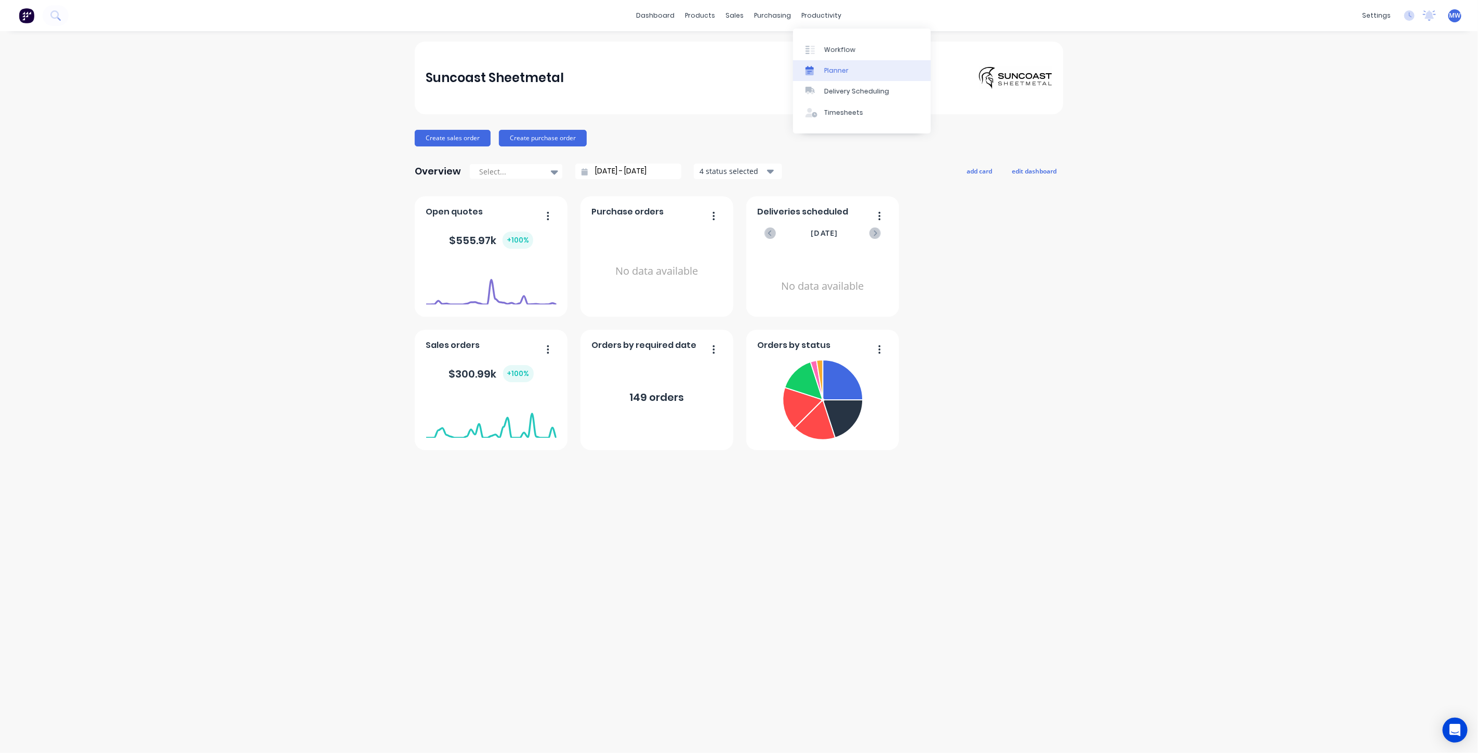 The width and height of the screenshot is (1478, 753). Describe the element at coordinates (856, 91) in the screenshot. I see `div: Delivery Scheduling` at that location.